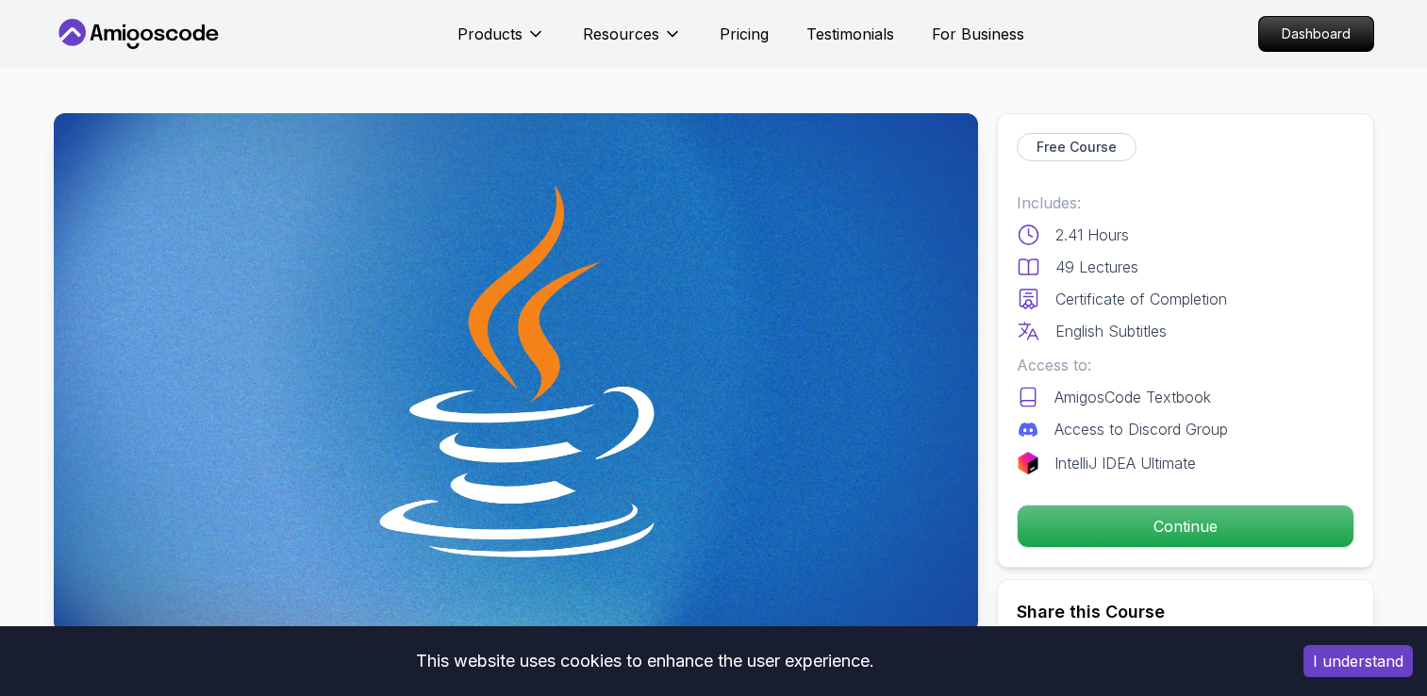 The height and width of the screenshot is (696, 1427). I want to click on p: Pricing, so click(744, 34).